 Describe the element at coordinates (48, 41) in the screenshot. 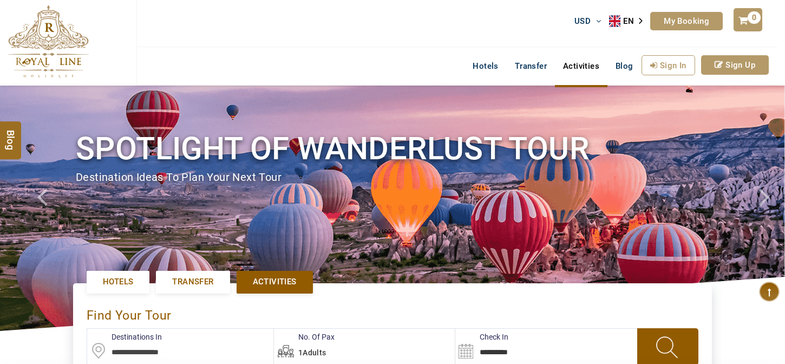

I see `img: The Royal Line Holidays` at that location.